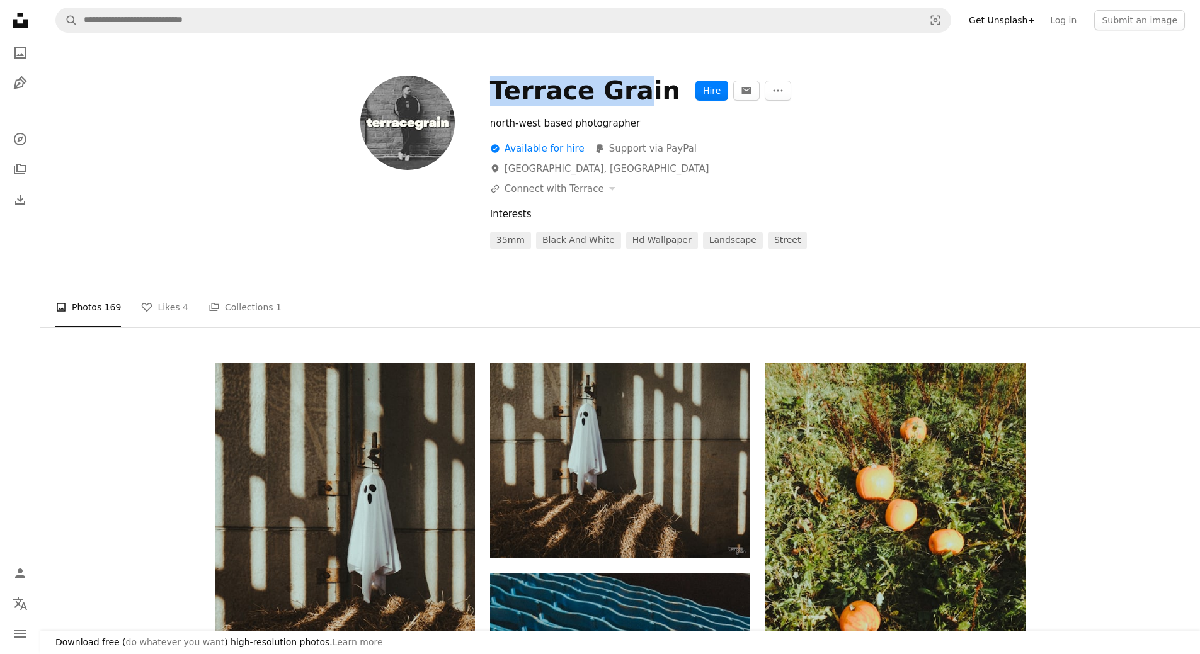  What do you see at coordinates (1063, 20) in the screenshot?
I see `a: Log in` at bounding box center [1063, 20].